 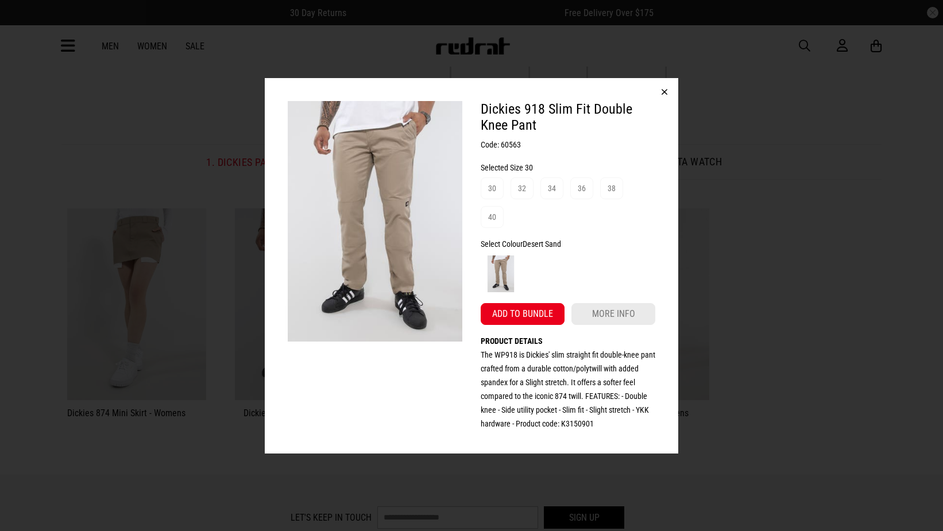 I want to click on div: 36, so click(x=582, y=188).